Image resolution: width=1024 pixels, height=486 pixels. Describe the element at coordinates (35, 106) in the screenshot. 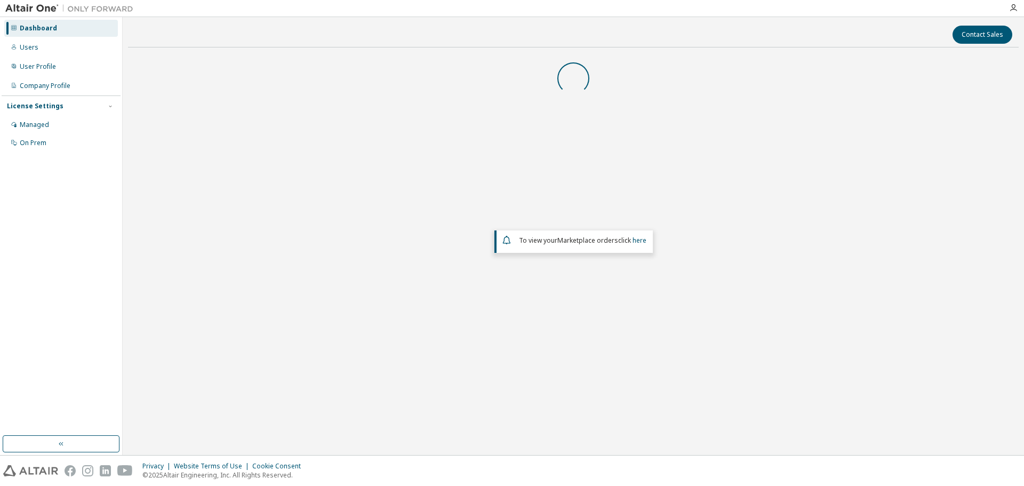

I see `div: License Settings` at that location.